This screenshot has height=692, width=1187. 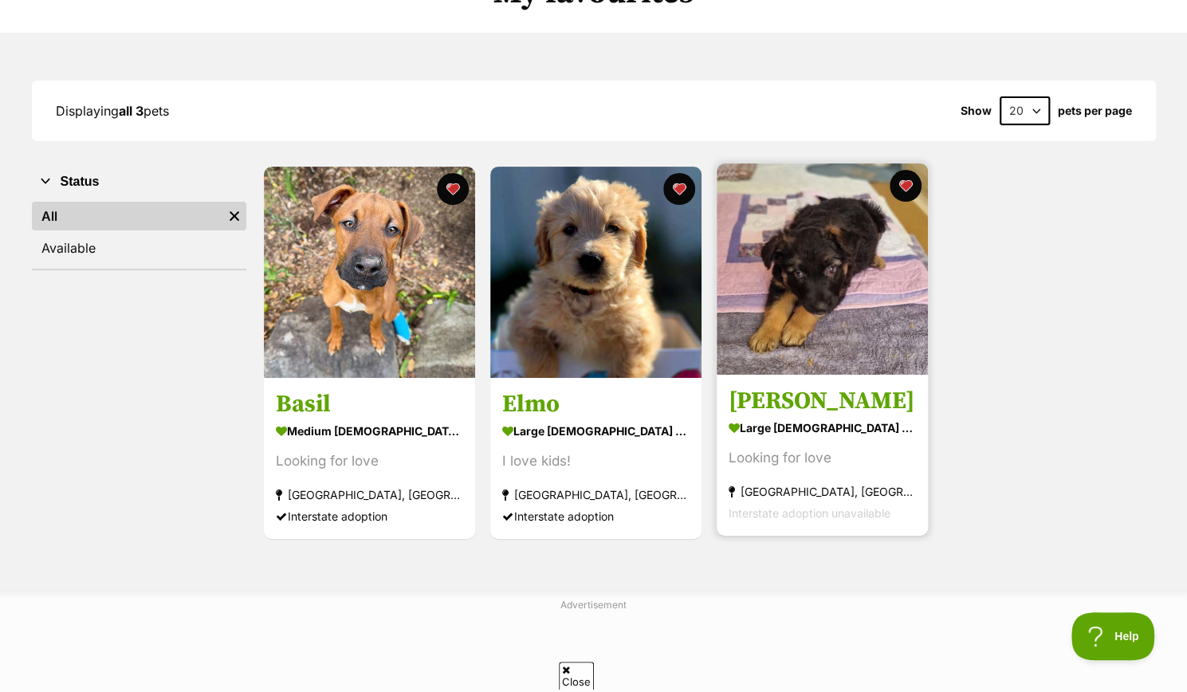 I want to click on img: Elmo, so click(x=595, y=272).